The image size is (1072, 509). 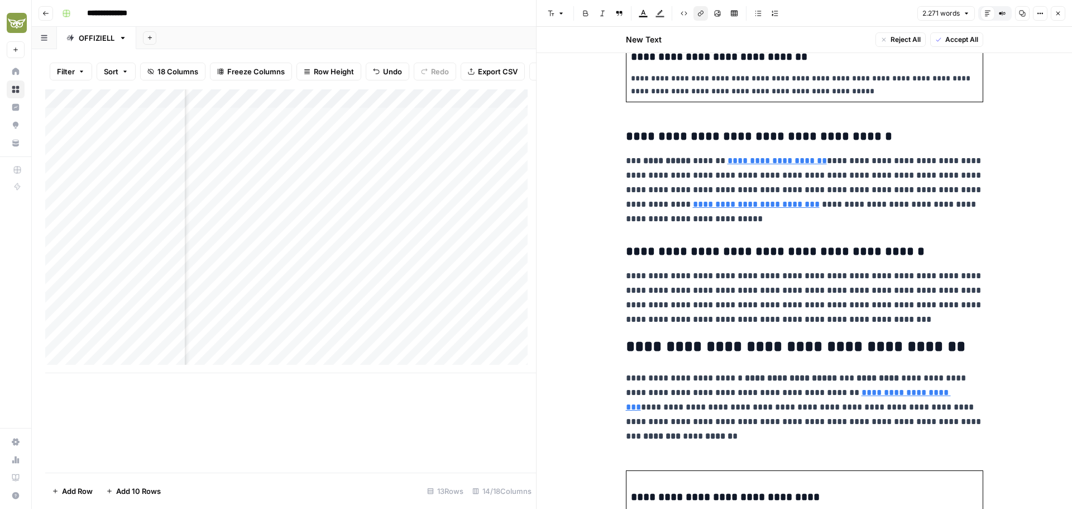 I want to click on a: Usage, so click(x=16, y=460).